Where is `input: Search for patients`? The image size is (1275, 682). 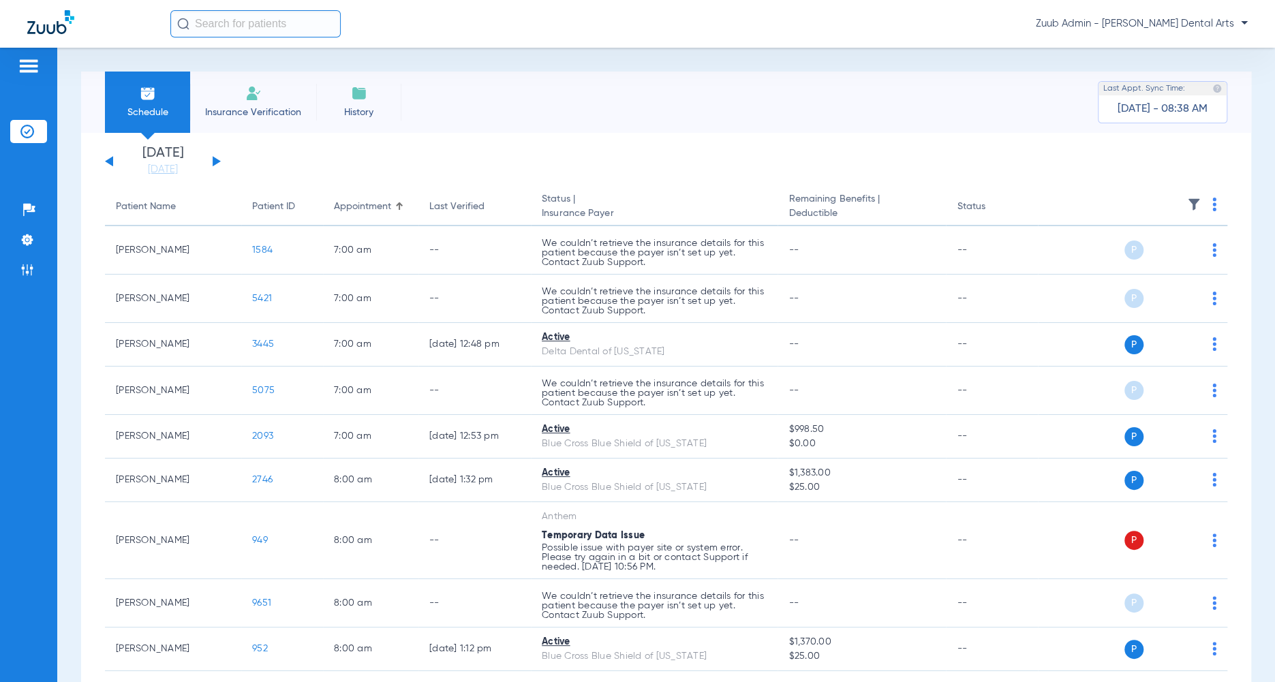
input: Search for patients is located at coordinates (256, 24).